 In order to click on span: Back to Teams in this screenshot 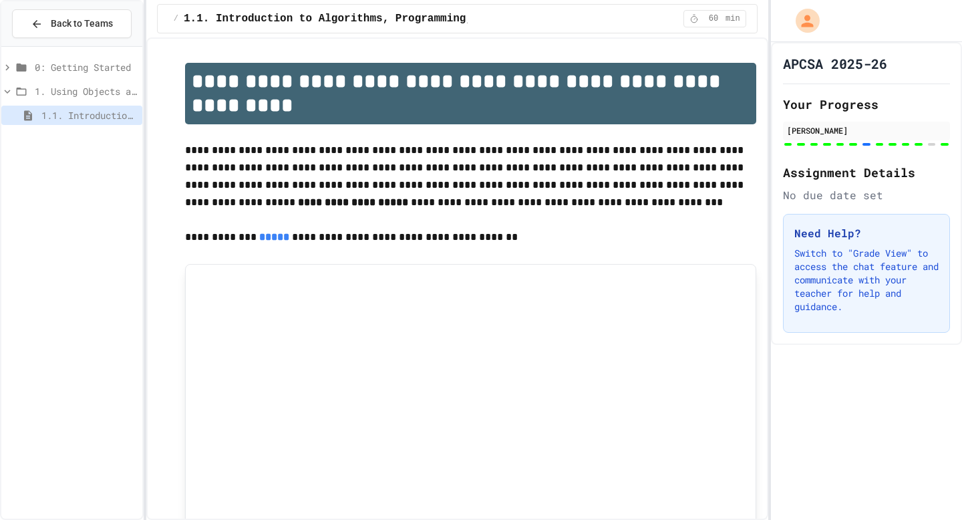, I will do `click(82, 23)`.